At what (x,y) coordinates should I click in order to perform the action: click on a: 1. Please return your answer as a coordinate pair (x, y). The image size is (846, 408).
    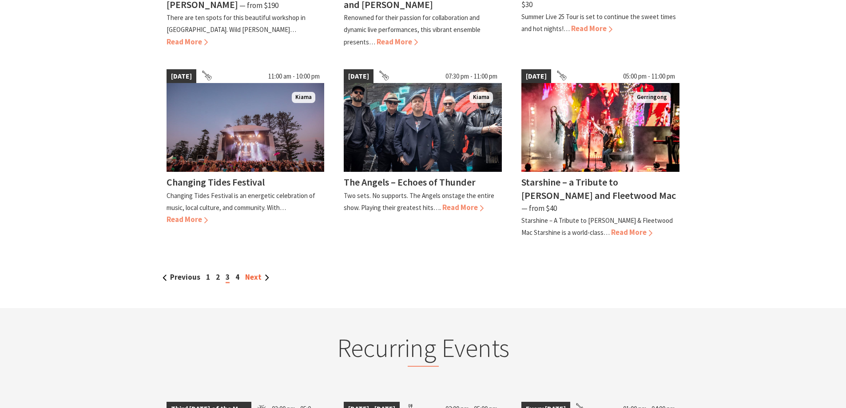
    Looking at the image, I should click on (208, 277).